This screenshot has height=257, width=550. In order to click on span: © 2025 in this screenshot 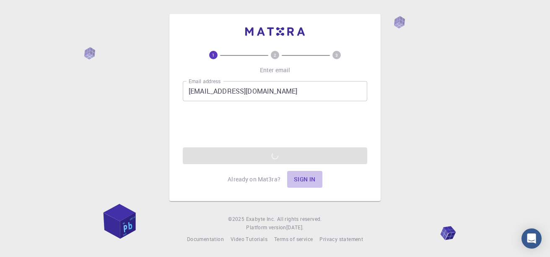, I will do `click(237, 219)`.